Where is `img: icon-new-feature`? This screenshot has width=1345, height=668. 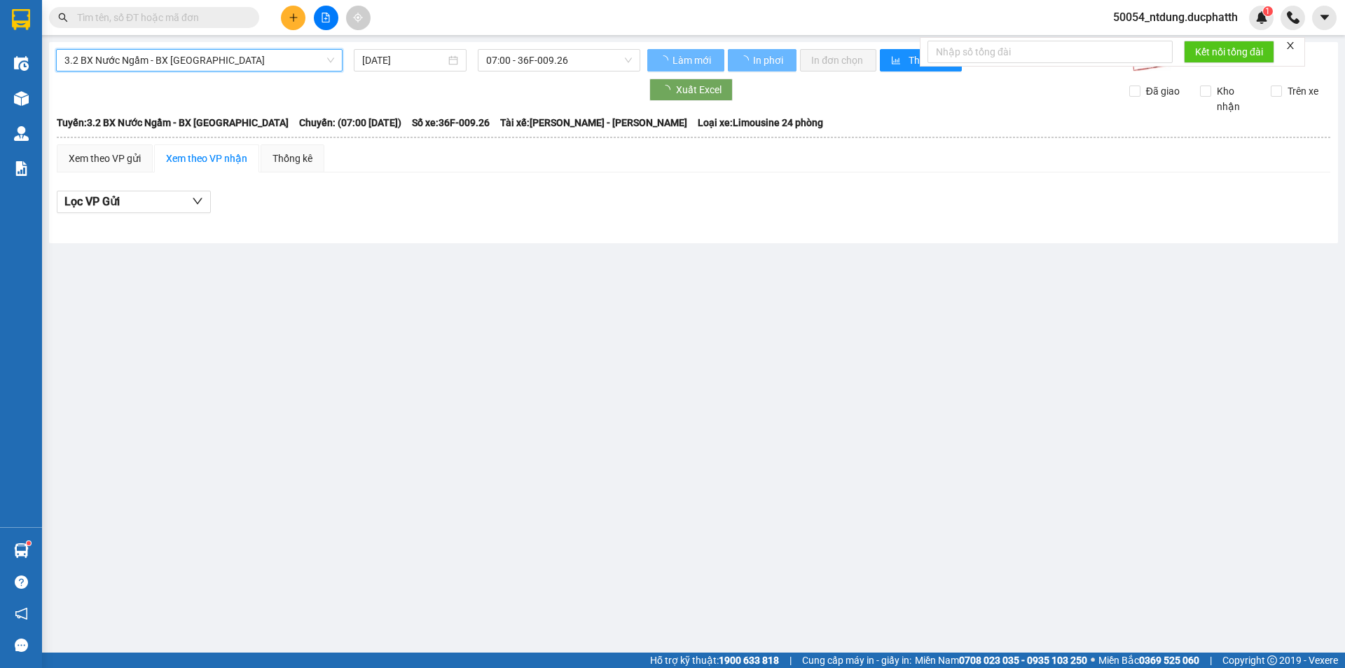
img: icon-new-feature is located at coordinates (1262, 18).